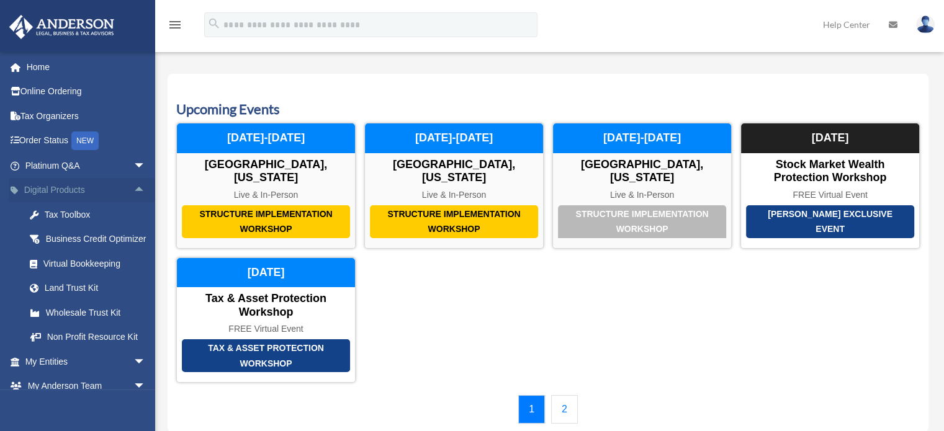  Describe the element at coordinates (531, 409) in the screenshot. I see `a: 1` at that location.